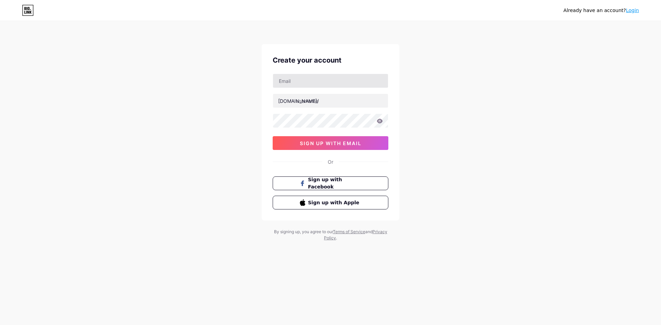  I want to click on button: Sign up with Apple, so click(330, 203).